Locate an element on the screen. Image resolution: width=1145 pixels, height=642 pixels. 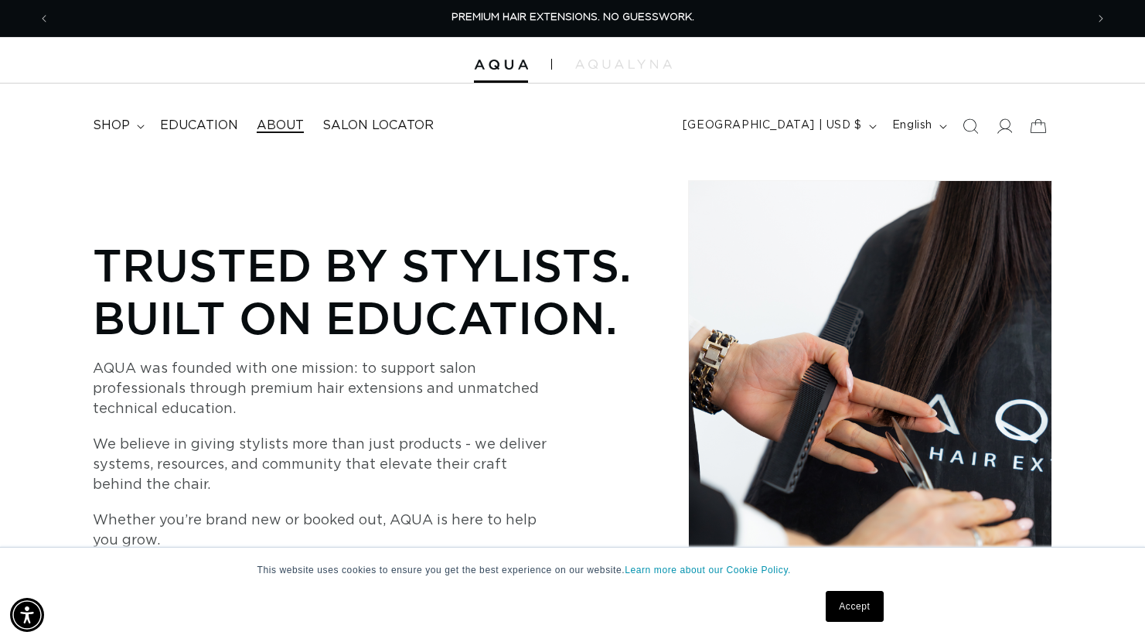
img: Aqua Hair Extensions is located at coordinates (501, 65).